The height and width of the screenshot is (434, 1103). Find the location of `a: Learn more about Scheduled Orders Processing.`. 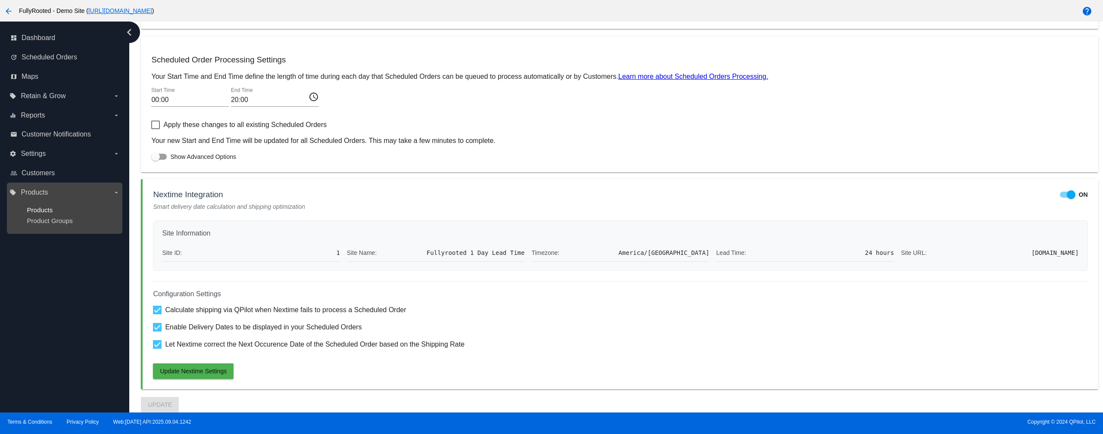

a: Learn more about Scheduled Orders Processing. is located at coordinates (693, 76).